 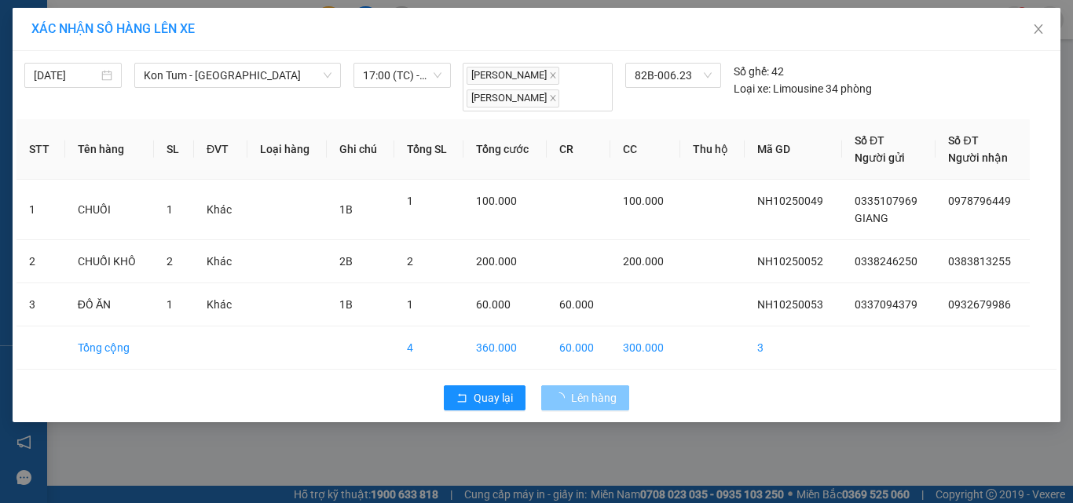 What do you see at coordinates (221, 149) in the screenshot?
I see `th: ĐVT` at bounding box center [221, 149].